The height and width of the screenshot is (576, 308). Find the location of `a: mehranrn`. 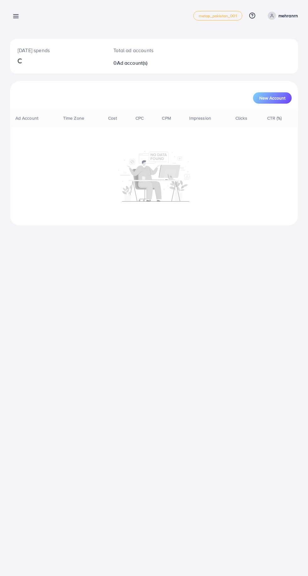

a: mehranrn is located at coordinates (281, 16).